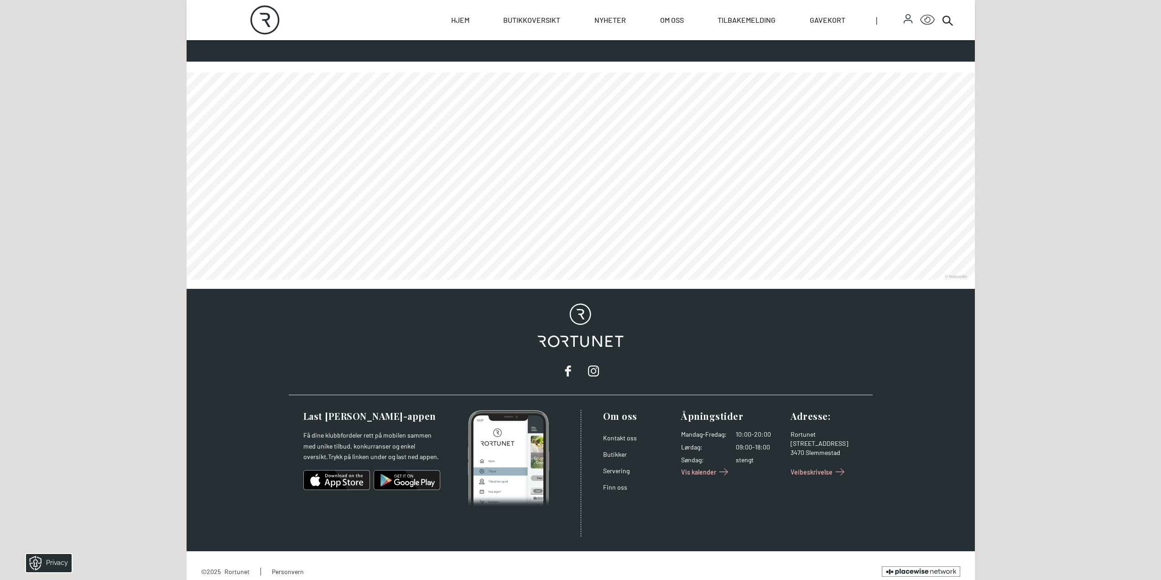  Describe the element at coordinates (732, 416) in the screenshot. I see `h3: Åpningstider` at that location.